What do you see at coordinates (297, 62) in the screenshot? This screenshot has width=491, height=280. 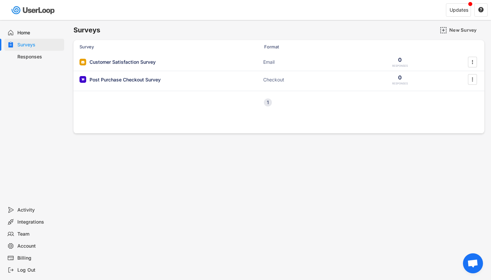 I see `div: Email` at bounding box center [297, 62].